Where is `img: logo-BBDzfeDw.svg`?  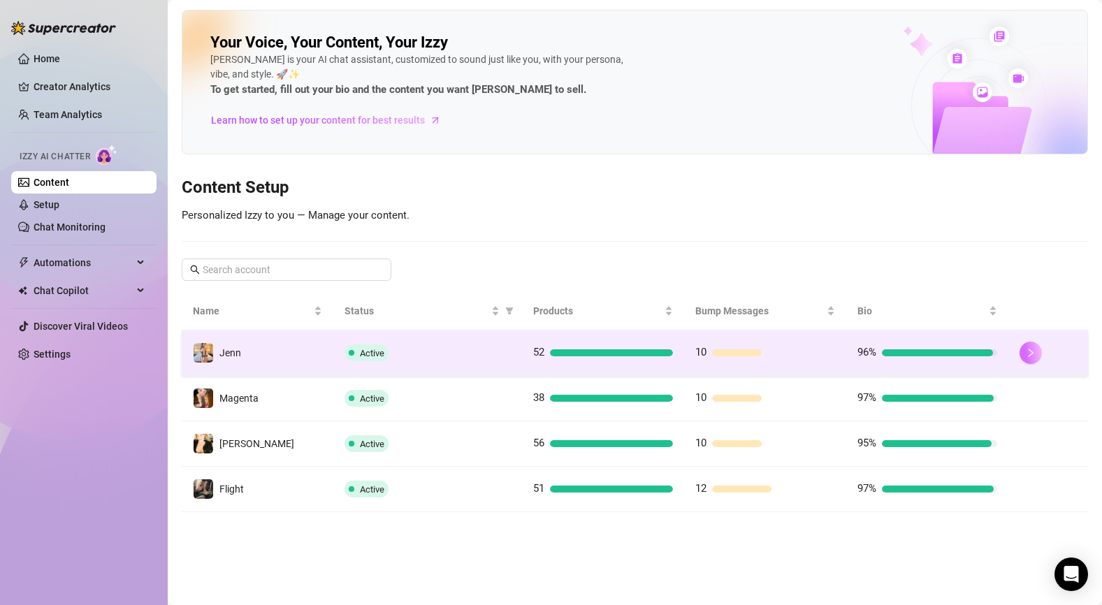 img: logo-BBDzfeDw.svg is located at coordinates (64, 28).